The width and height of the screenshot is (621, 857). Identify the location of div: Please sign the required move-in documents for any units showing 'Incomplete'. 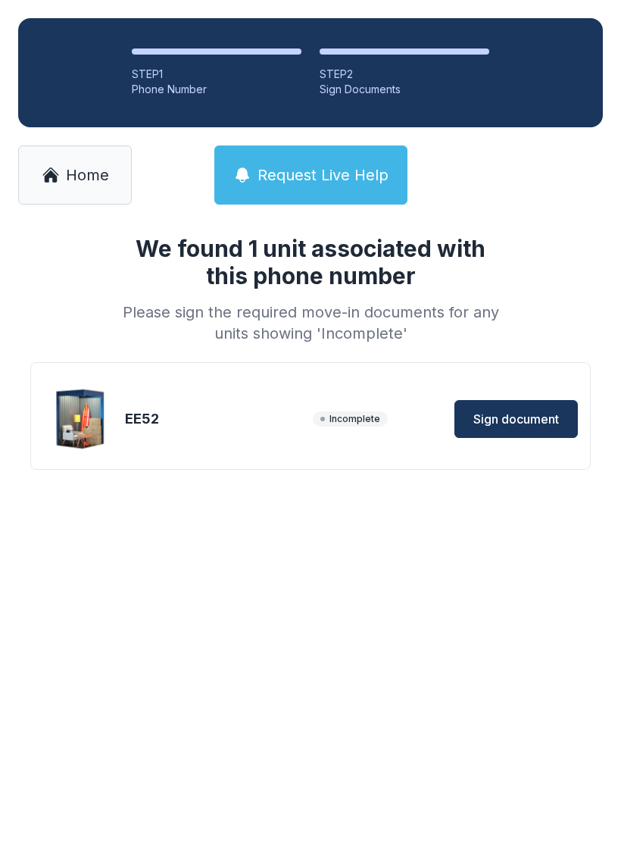
(311, 323).